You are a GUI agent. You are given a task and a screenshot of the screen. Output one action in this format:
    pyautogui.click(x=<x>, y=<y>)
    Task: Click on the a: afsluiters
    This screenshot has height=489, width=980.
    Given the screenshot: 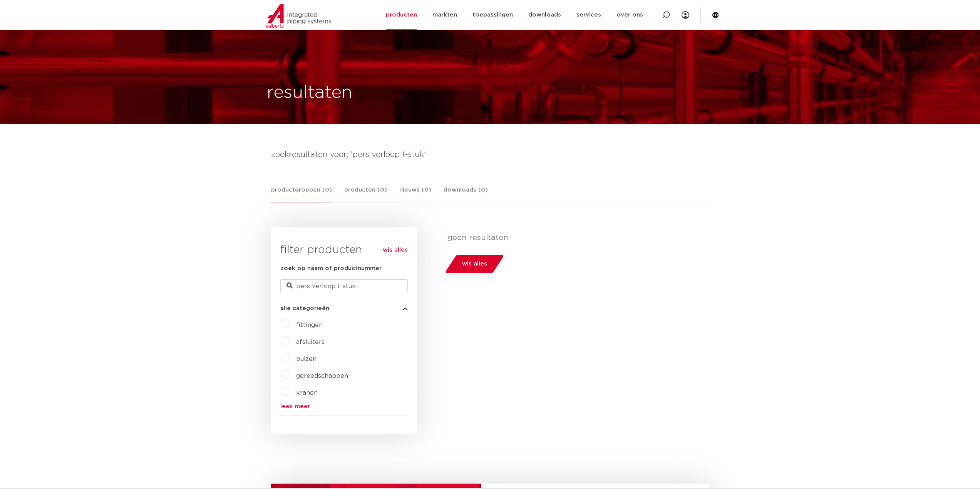 What is the action you would take?
    pyautogui.click(x=310, y=342)
    